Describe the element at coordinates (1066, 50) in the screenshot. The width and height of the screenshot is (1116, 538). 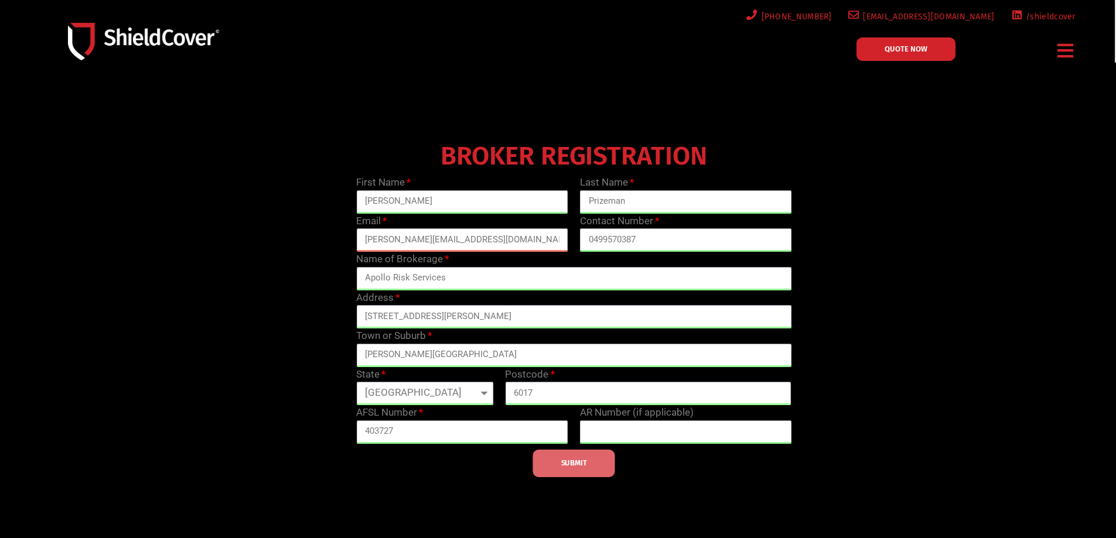
I see `div: Menu Toggle` at that location.